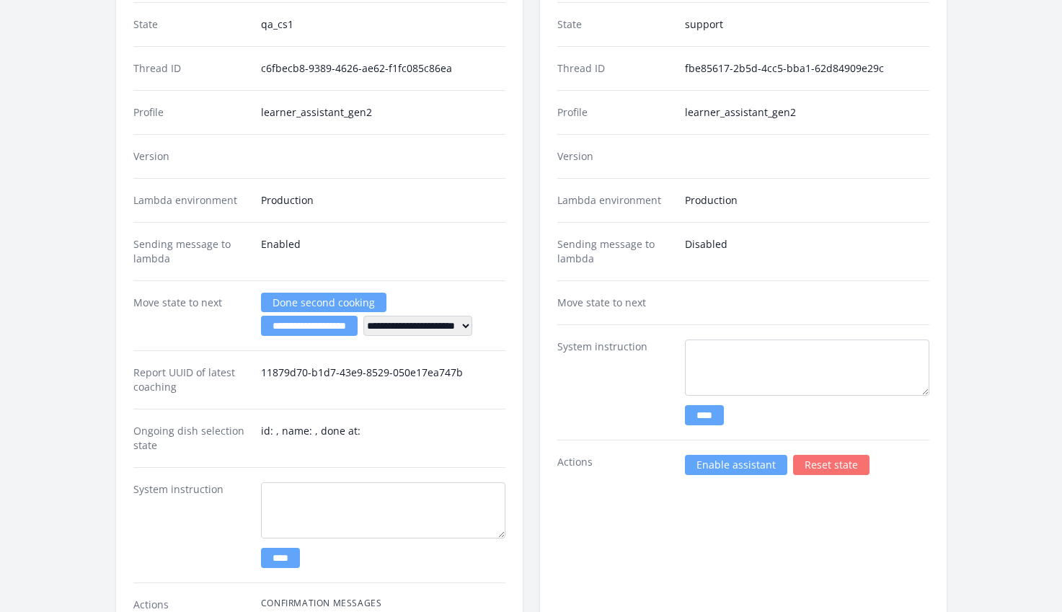 This screenshot has height=612, width=1062. Describe the element at coordinates (615, 465) in the screenshot. I see `dt: Actions` at that location.